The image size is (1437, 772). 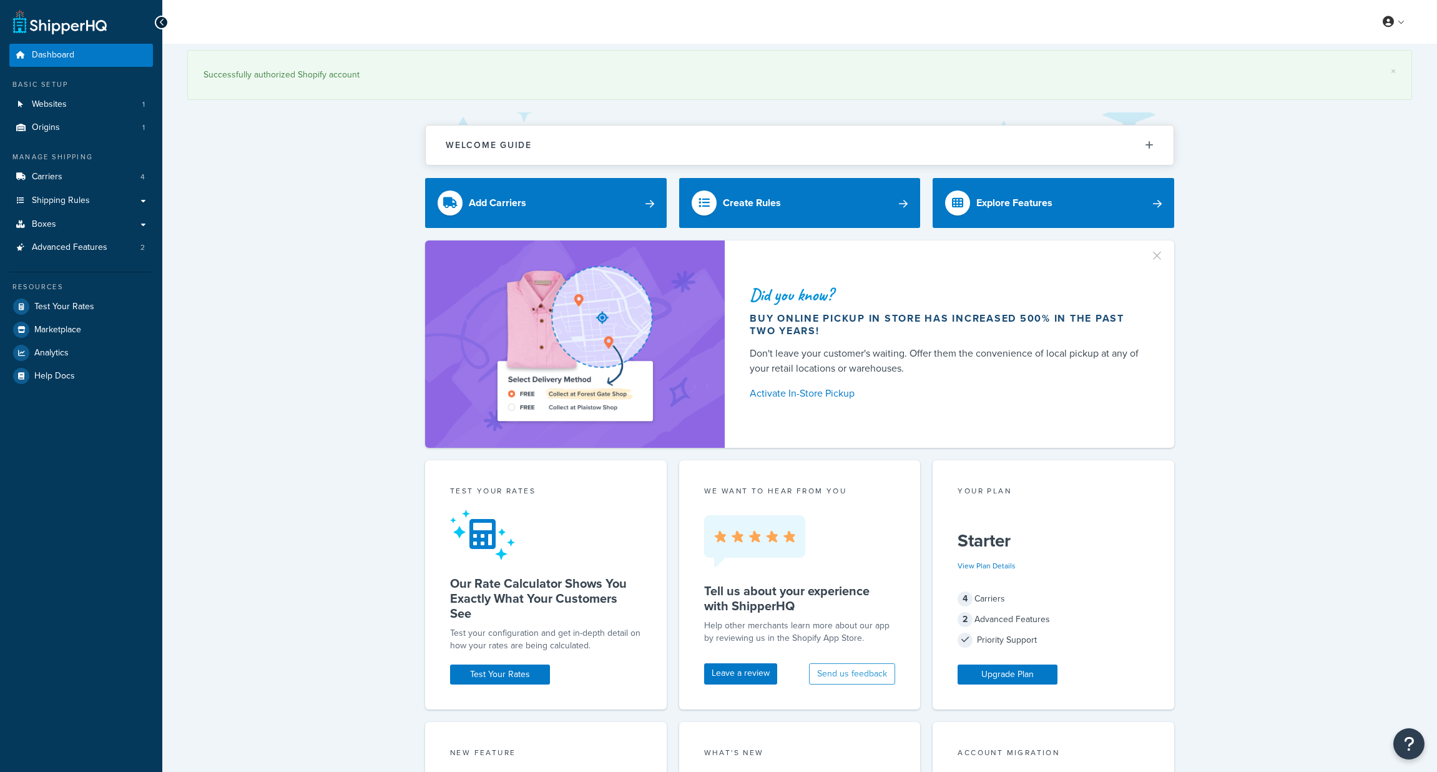 I want to click on span: Dashboard, so click(x=53, y=55).